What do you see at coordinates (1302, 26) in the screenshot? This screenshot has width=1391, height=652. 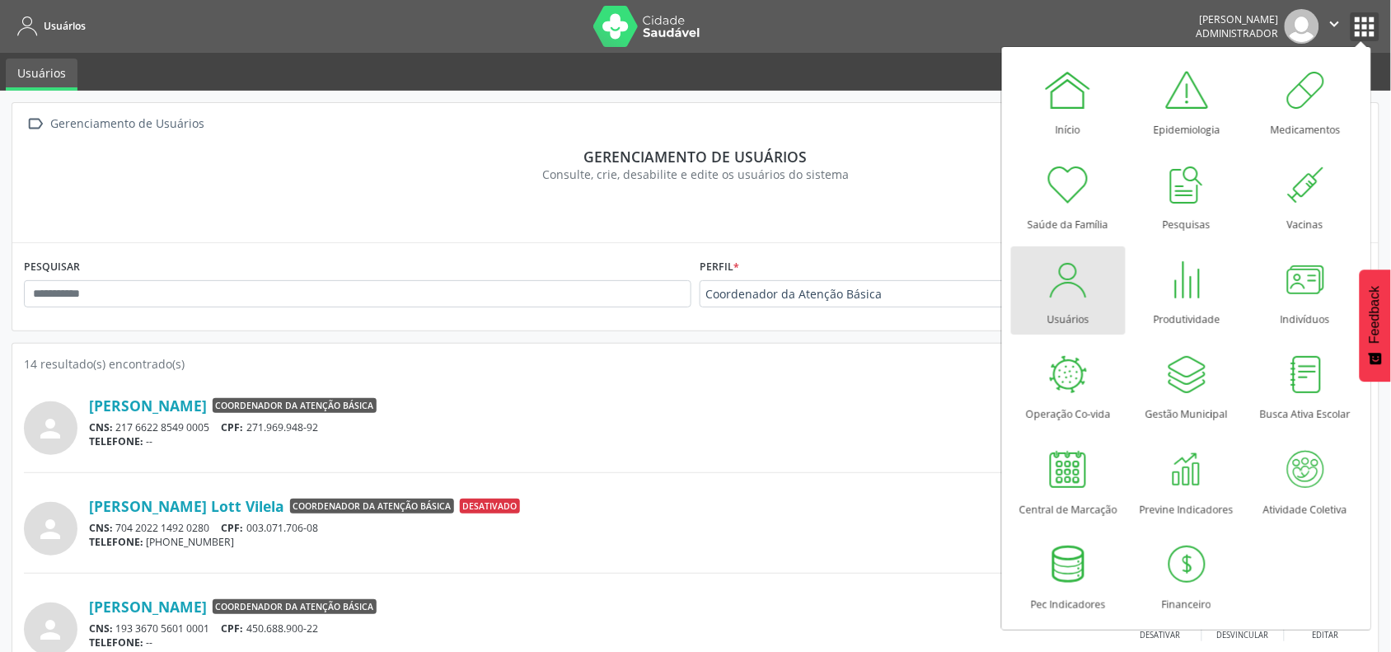 I see `img: img` at bounding box center [1302, 26].